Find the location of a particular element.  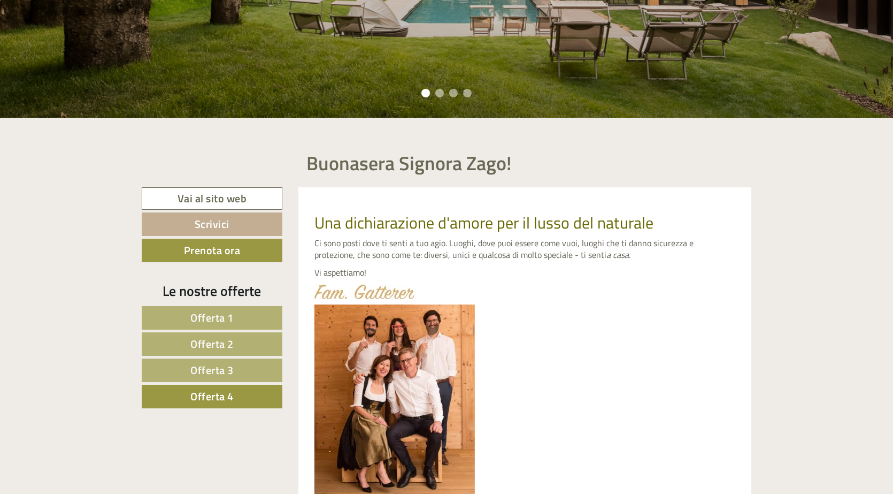

a: Scrivici is located at coordinates (212, 224).